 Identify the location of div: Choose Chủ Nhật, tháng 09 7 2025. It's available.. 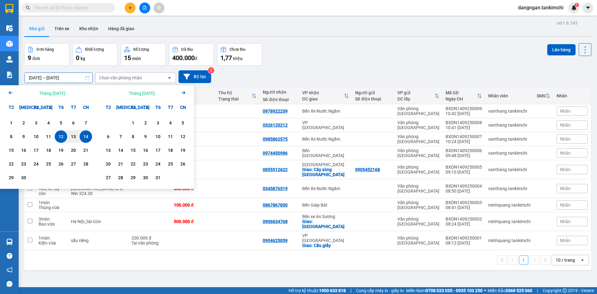
(86, 123).